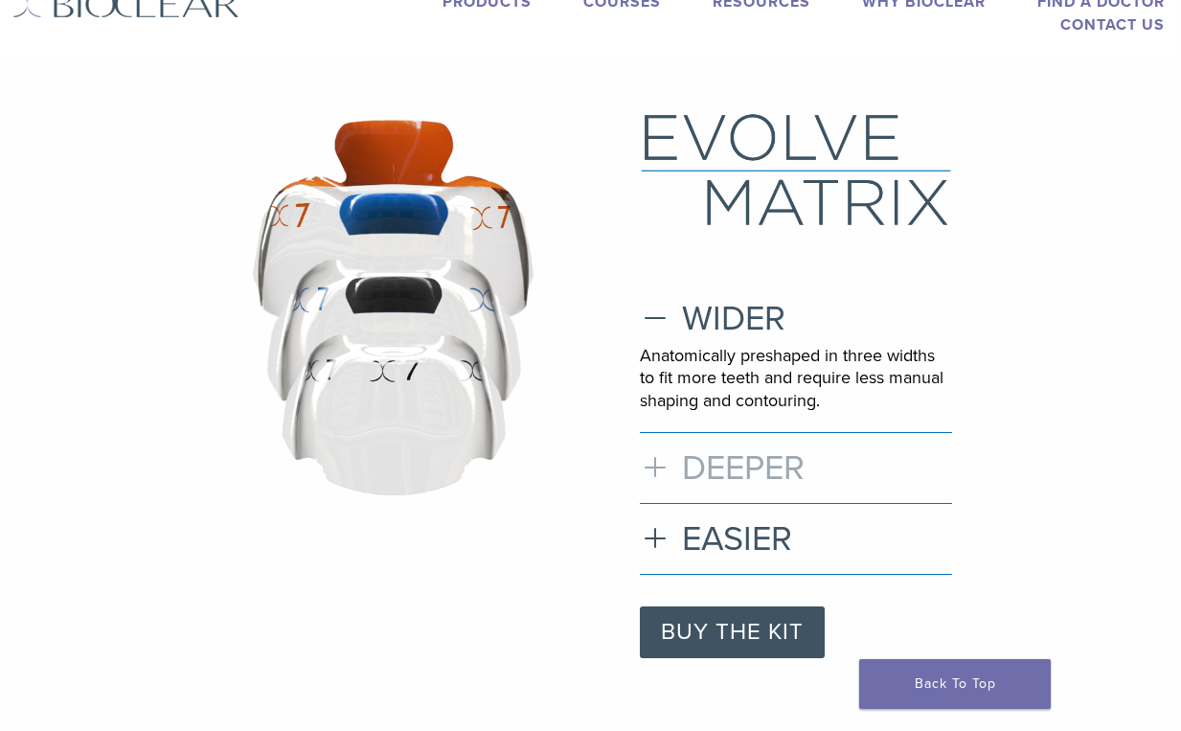 The height and width of the screenshot is (731, 1181). I want to click on h3: WIDER, so click(796, 318).